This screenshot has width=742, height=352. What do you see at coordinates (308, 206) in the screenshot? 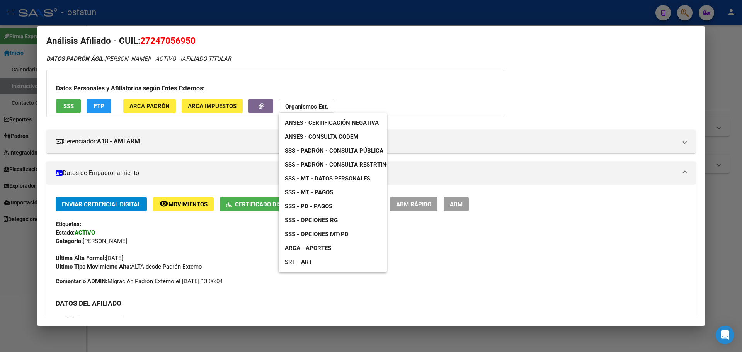
I see `a: SSS - PD - Pagos` at bounding box center [308, 206].